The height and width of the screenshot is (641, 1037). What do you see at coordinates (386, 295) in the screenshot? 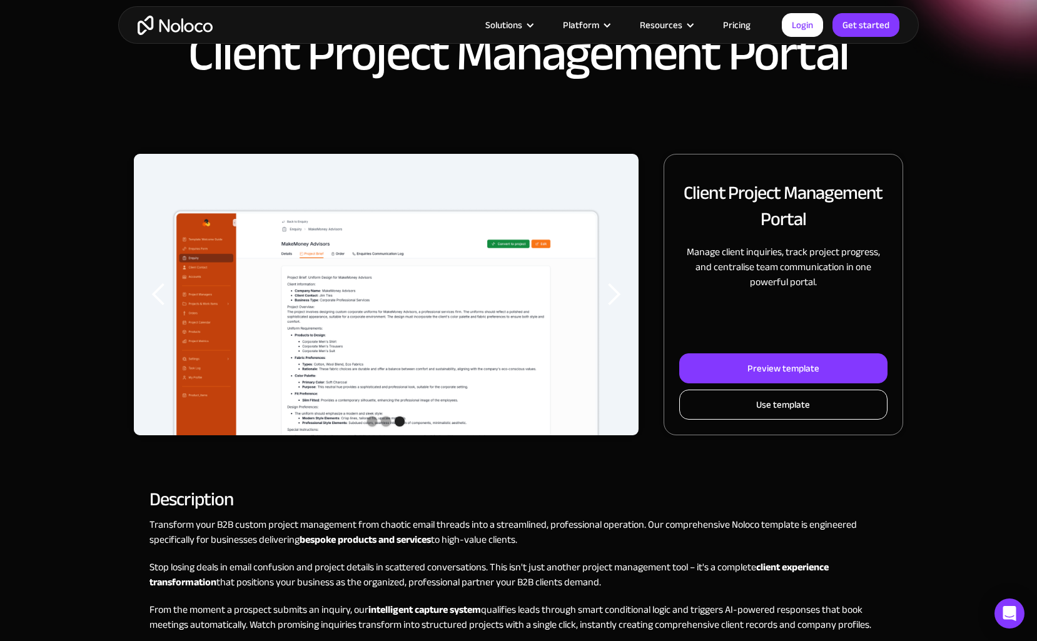
I see `div: 3 of 3` at bounding box center [386, 295].